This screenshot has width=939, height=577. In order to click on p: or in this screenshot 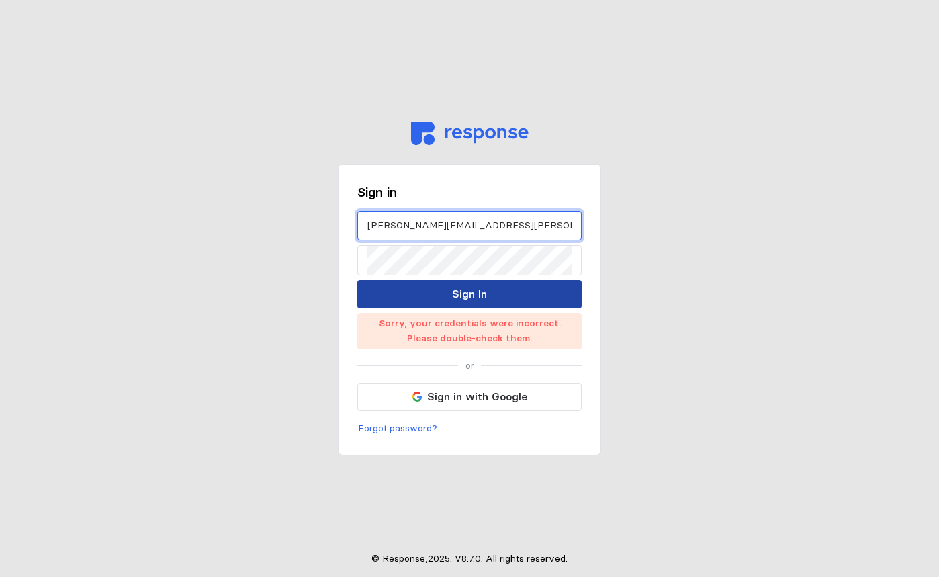, I will do `click(469, 366)`.